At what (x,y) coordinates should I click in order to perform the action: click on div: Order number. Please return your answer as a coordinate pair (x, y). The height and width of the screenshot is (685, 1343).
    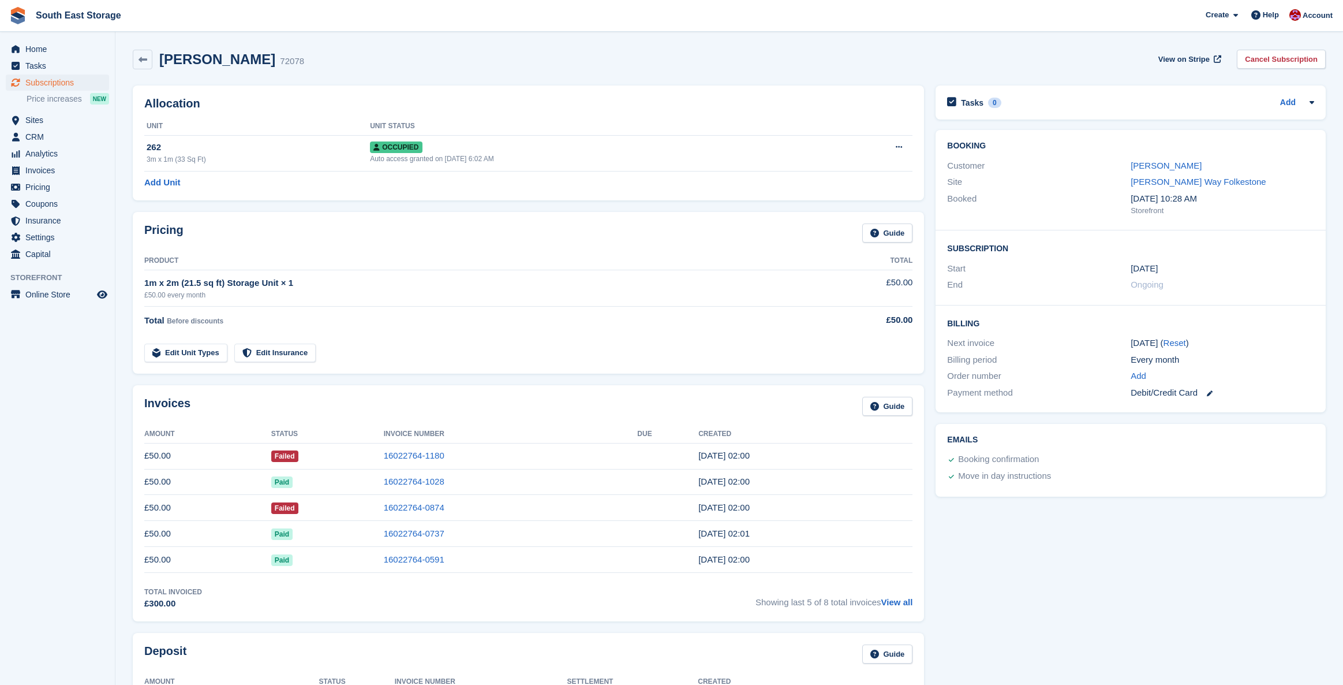
    Looking at the image, I should click on (1039, 376).